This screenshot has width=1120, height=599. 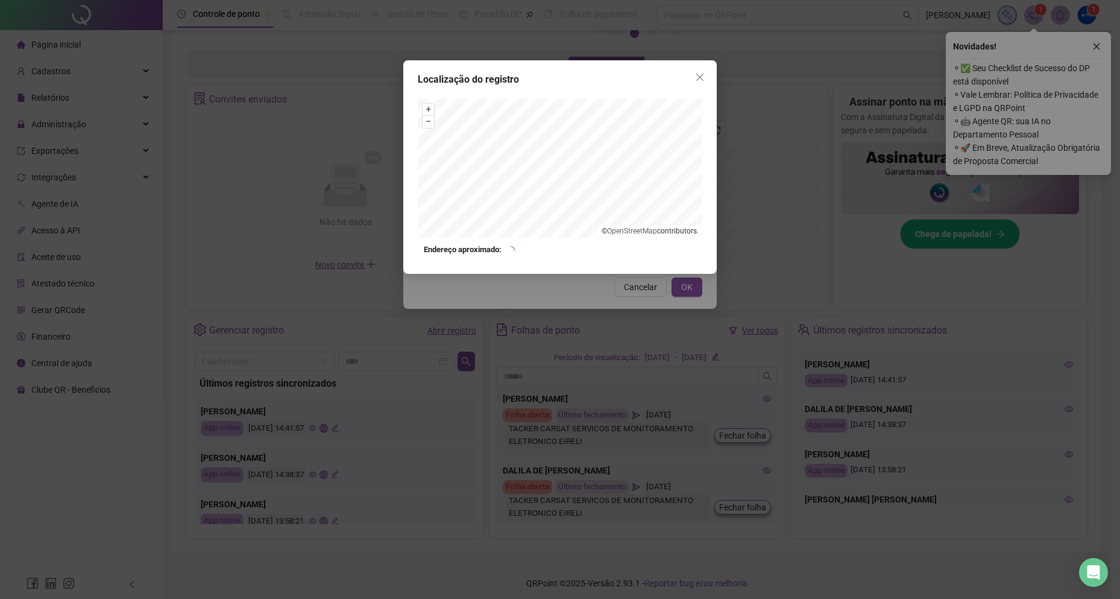 I want to click on div: Open Intercom Messenger, so click(x=1094, y=572).